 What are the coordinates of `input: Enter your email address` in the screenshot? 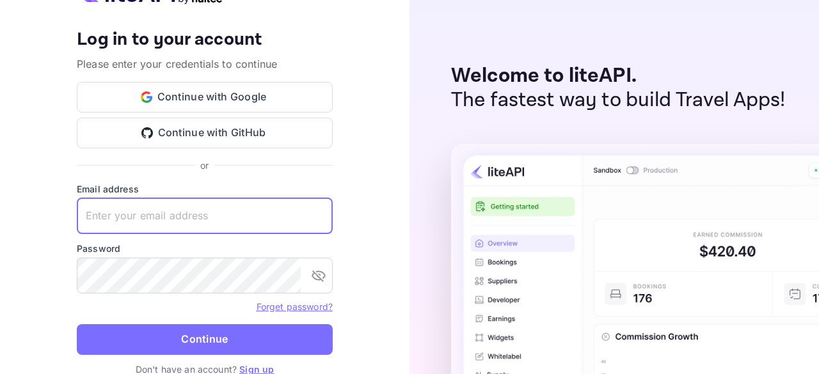 It's located at (205, 216).